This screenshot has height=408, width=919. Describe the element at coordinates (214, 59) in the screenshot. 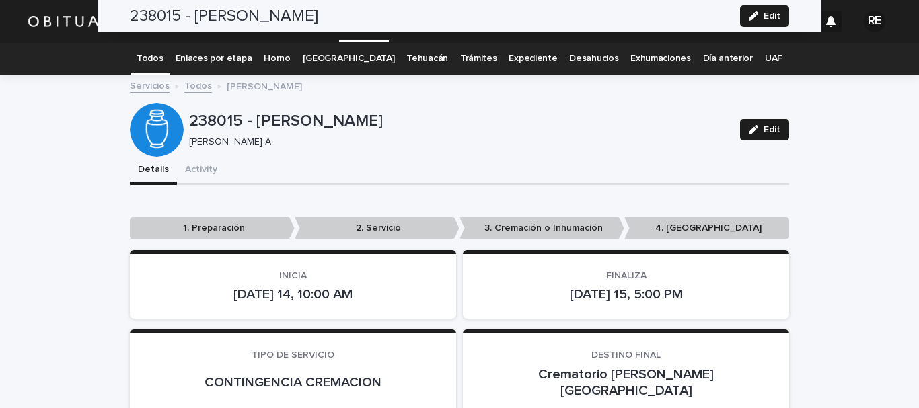

I see `a: Enlaces por etapa` at that location.